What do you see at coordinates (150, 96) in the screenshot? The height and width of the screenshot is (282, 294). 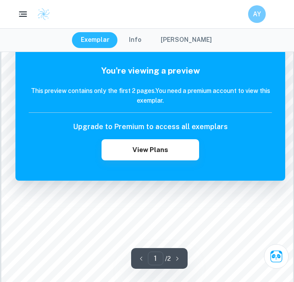 I see `h6: This preview contains only the first 2 pages. You need a premium account to view this exemplar.` at bounding box center [150, 96].